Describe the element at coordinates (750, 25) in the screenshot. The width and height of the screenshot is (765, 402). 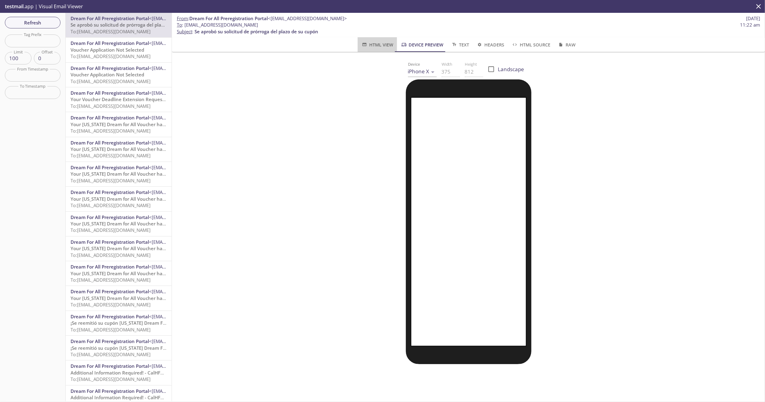
I see `span: 11:22 am` at that location.